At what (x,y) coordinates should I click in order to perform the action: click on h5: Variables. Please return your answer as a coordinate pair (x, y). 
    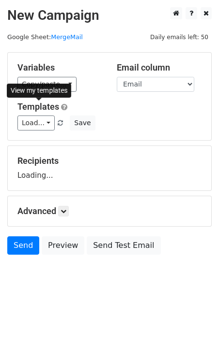
    Looking at the image, I should click on (59, 68).